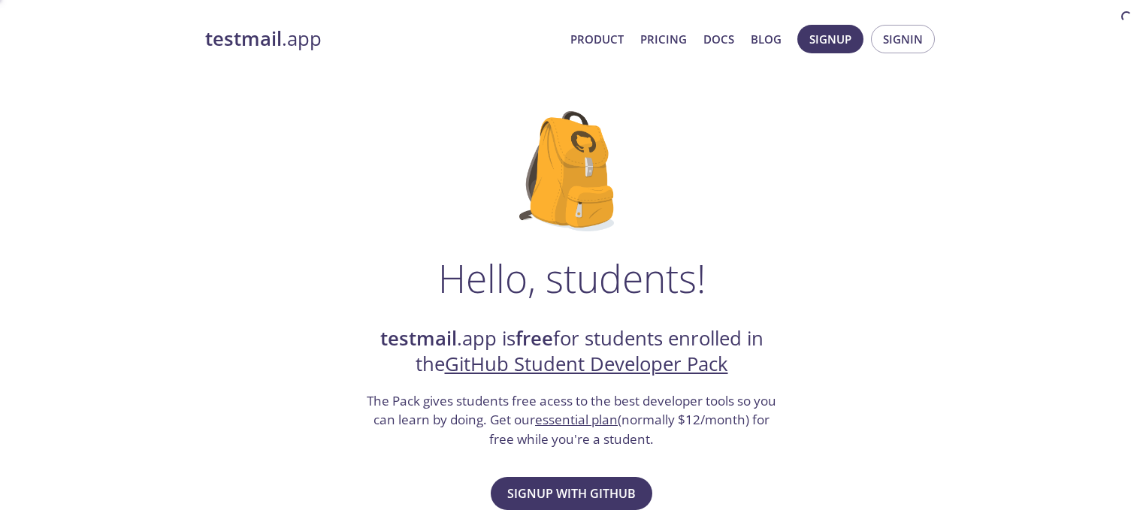 The height and width of the screenshot is (522, 1143). Describe the element at coordinates (572, 278) in the screenshot. I see `h1: Hello, students!` at that location.